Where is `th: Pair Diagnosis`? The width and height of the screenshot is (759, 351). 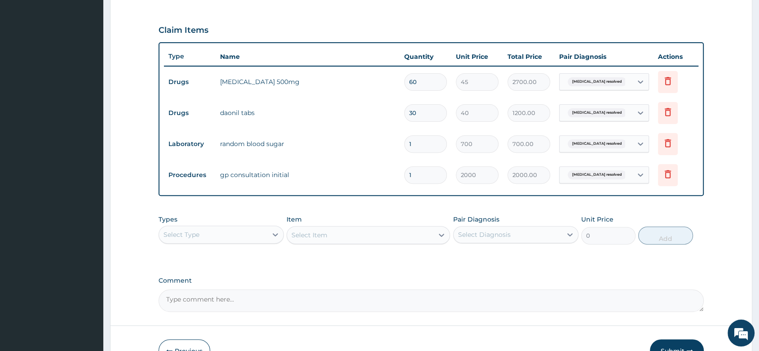 th: Pair Diagnosis is located at coordinates (604, 57).